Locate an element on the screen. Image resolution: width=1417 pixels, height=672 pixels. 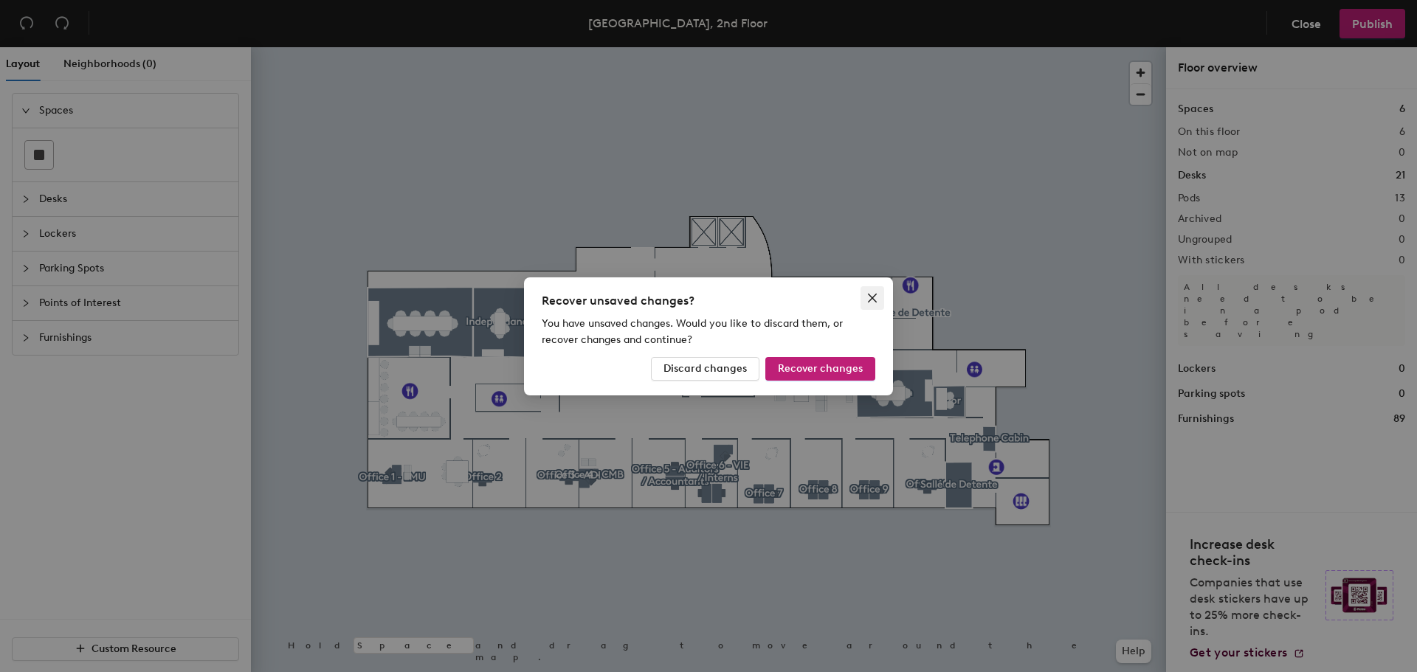
span: Close is located at coordinates (872, 298).